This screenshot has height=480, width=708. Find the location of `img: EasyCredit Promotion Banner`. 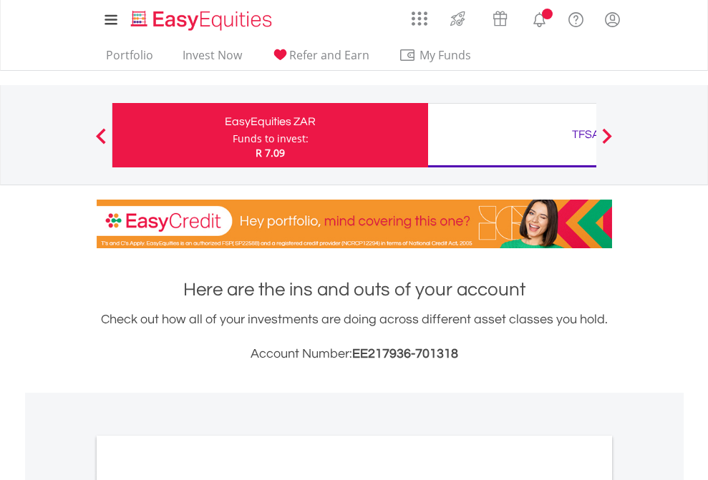

img: EasyCredit Promotion Banner is located at coordinates (354, 224).